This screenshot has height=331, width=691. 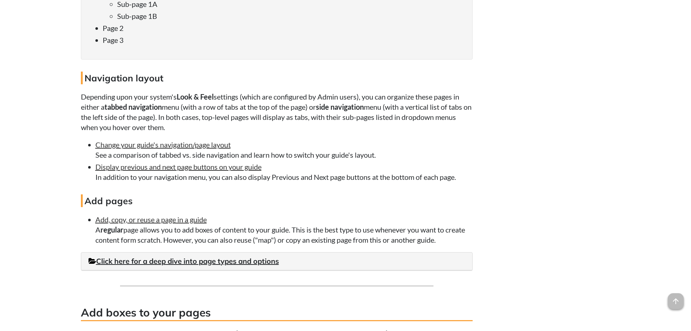 I want to click on strong: regular, so click(x=112, y=229).